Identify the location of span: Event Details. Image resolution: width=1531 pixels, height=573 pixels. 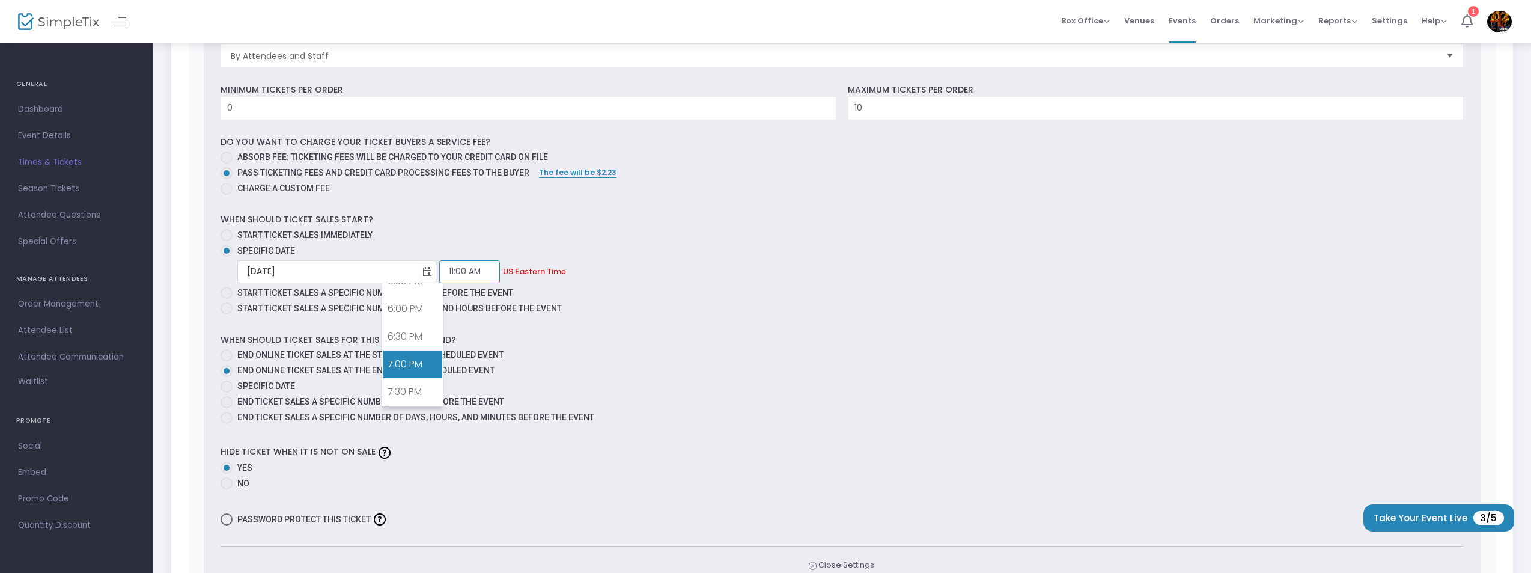
(76, 136).